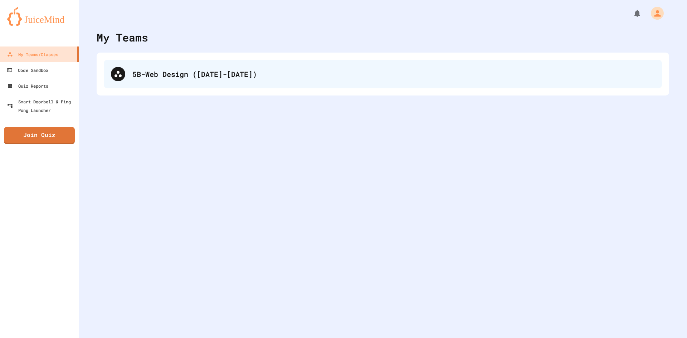 The image size is (687, 338). Describe the element at coordinates (39, 136) in the screenshot. I see `a: Join Quiz` at that location.